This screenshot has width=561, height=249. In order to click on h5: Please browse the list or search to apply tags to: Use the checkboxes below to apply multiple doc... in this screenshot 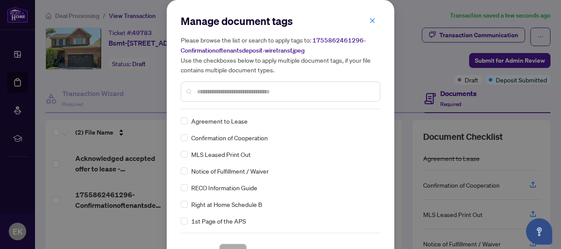, I will do `click(280, 55)`.